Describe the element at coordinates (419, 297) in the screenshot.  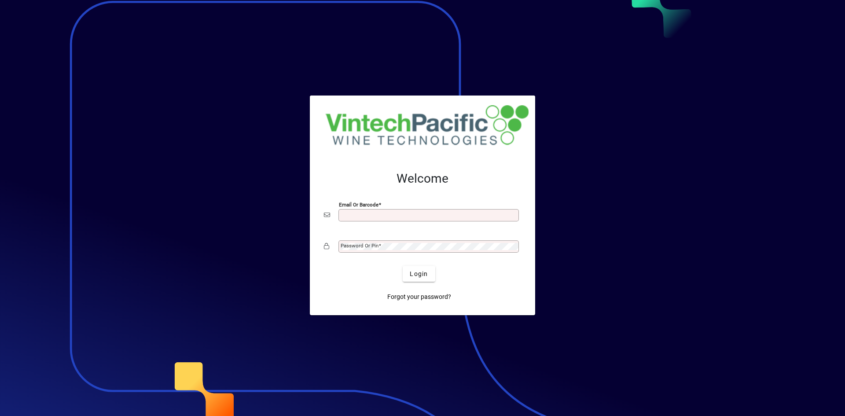
I see `a: Forgot your password?` at that location.